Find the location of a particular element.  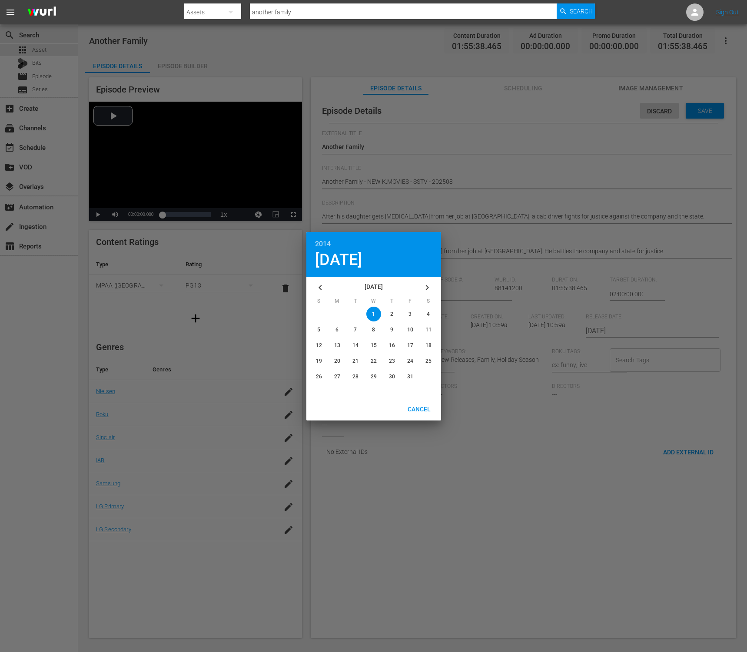

span: 30 is located at coordinates (392, 377).